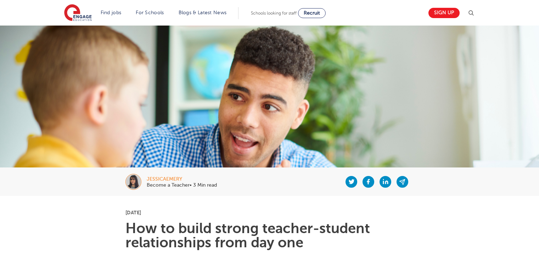 The height and width of the screenshot is (259, 539). I want to click on img: Engage Education, so click(78, 13).